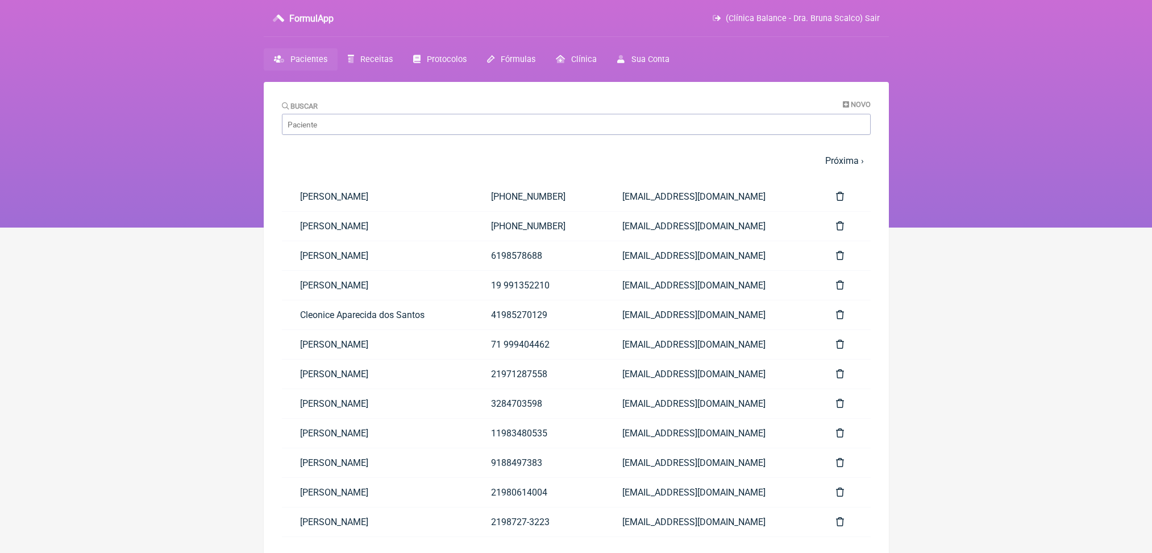  Describe the element at coordinates (309, 59) in the screenshot. I see `span: Pacientes` at that location.